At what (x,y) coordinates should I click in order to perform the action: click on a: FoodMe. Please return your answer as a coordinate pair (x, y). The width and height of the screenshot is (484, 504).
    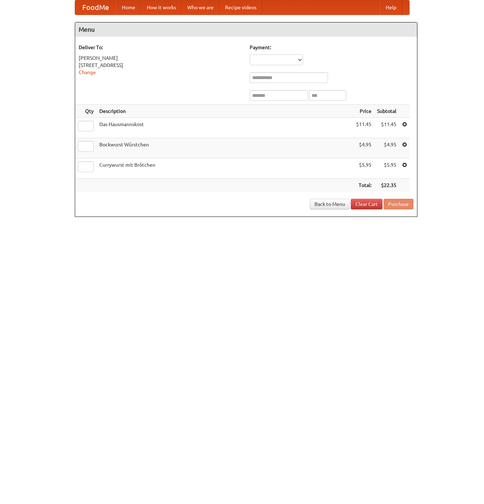
    Looking at the image, I should click on (95, 7).